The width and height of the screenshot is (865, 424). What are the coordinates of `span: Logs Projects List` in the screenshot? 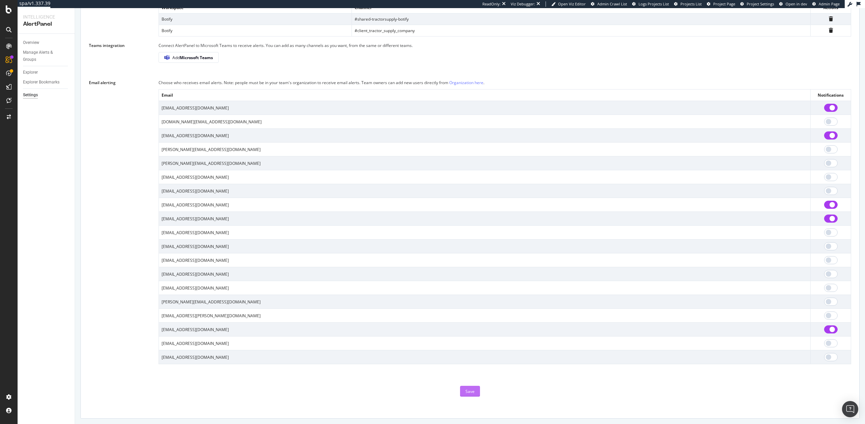 It's located at (654, 4).